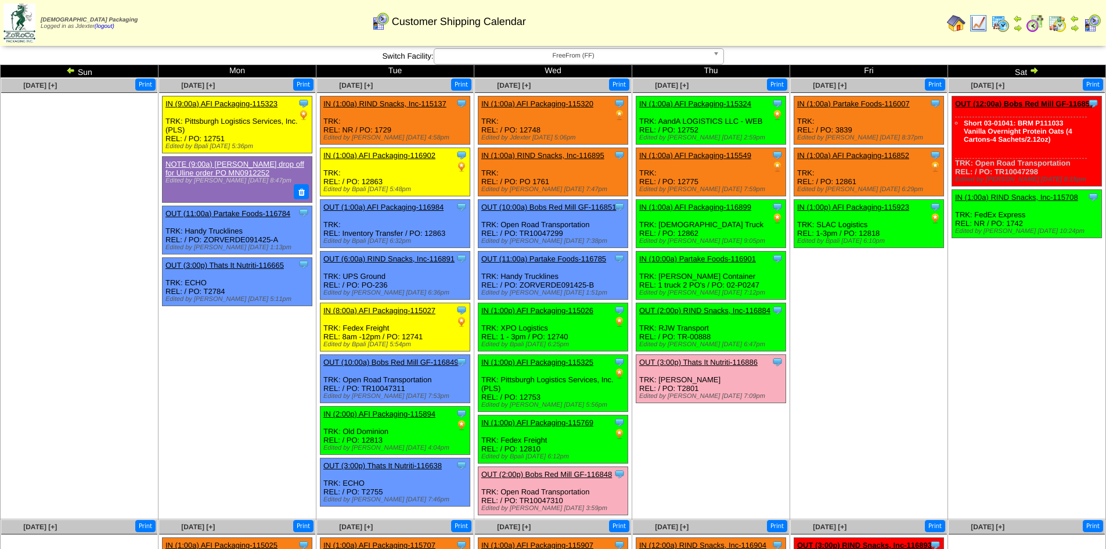 This screenshot has height=549, width=1106. What do you see at coordinates (1024, 103) in the screenshot?
I see `a: OUT (12:00a) Bobs Red Mill GF-116850` at bounding box center [1024, 103].